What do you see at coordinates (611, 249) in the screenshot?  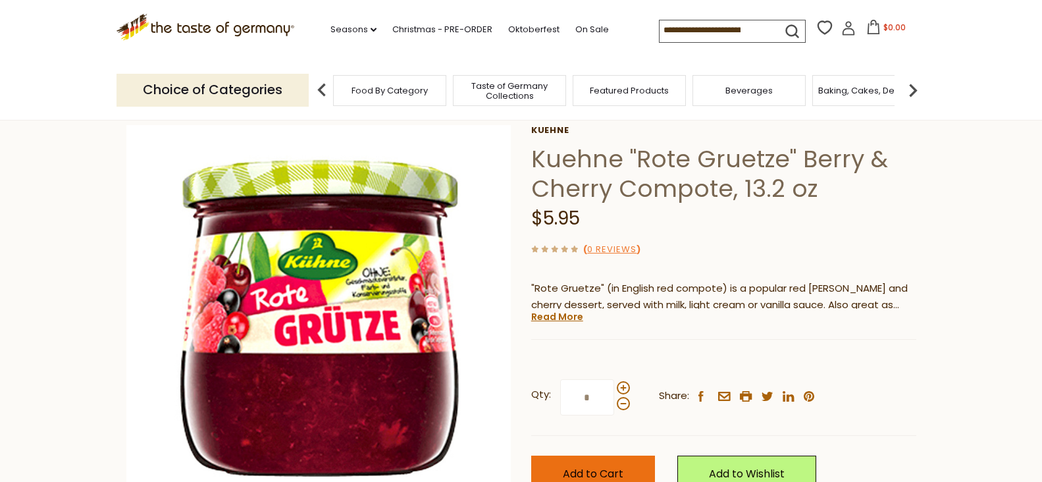 I see `a: 0 Reviews` at bounding box center [611, 249].